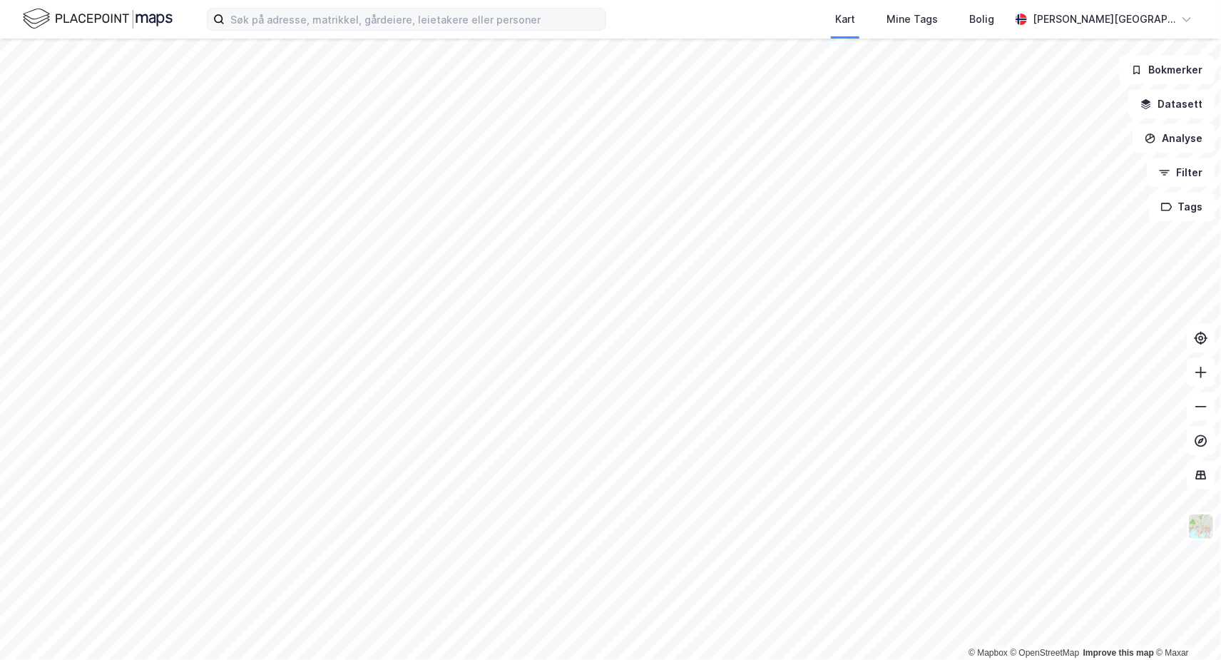 Image resolution: width=1221 pixels, height=660 pixels. What do you see at coordinates (1174, 138) in the screenshot?
I see `button: Analyse` at bounding box center [1174, 138].